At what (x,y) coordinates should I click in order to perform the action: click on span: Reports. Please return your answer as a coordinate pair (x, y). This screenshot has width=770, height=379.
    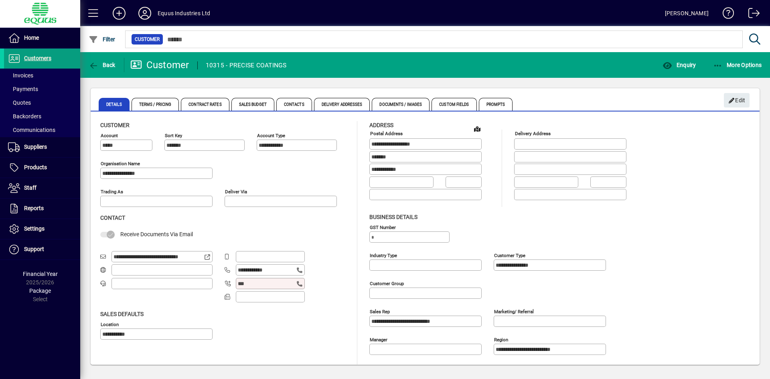
    Looking at the image, I should click on (34, 208).